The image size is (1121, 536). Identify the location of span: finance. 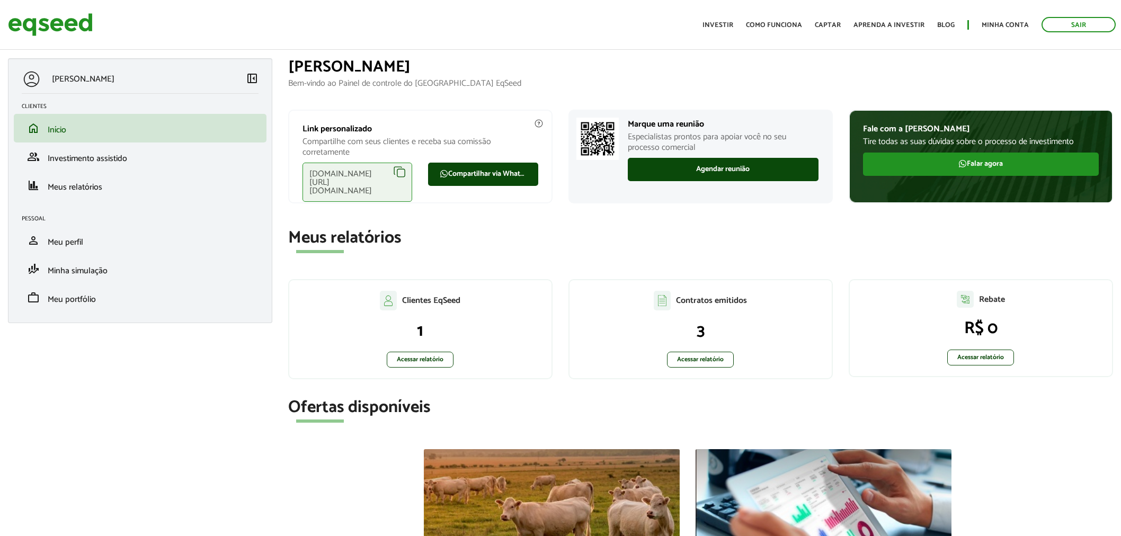
(33, 185).